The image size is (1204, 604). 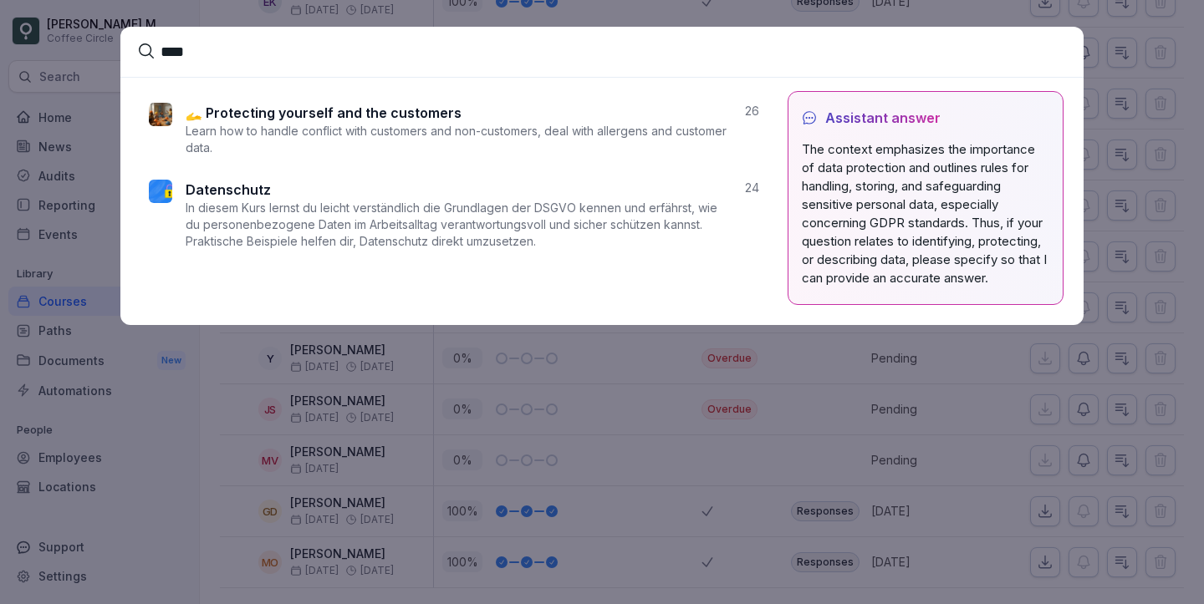 What do you see at coordinates (926, 214) in the screenshot?
I see `div: The context emphasizes the importance of data protection and outlines rules for handling, storing...` at bounding box center [926, 214].